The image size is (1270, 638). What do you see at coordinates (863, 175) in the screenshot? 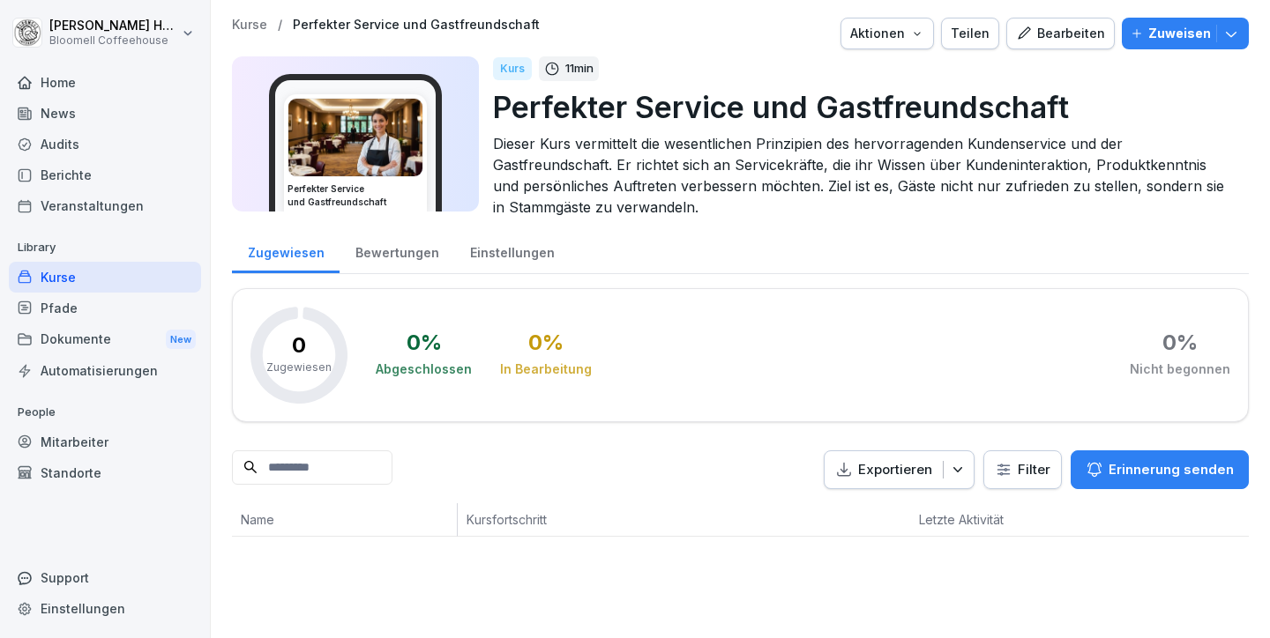
I see `p: Dieser Kurs vermittelt die wesentlichen Prinzipien des hervorragenden Kundenservice und der Gastf...` at bounding box center [863, 175].